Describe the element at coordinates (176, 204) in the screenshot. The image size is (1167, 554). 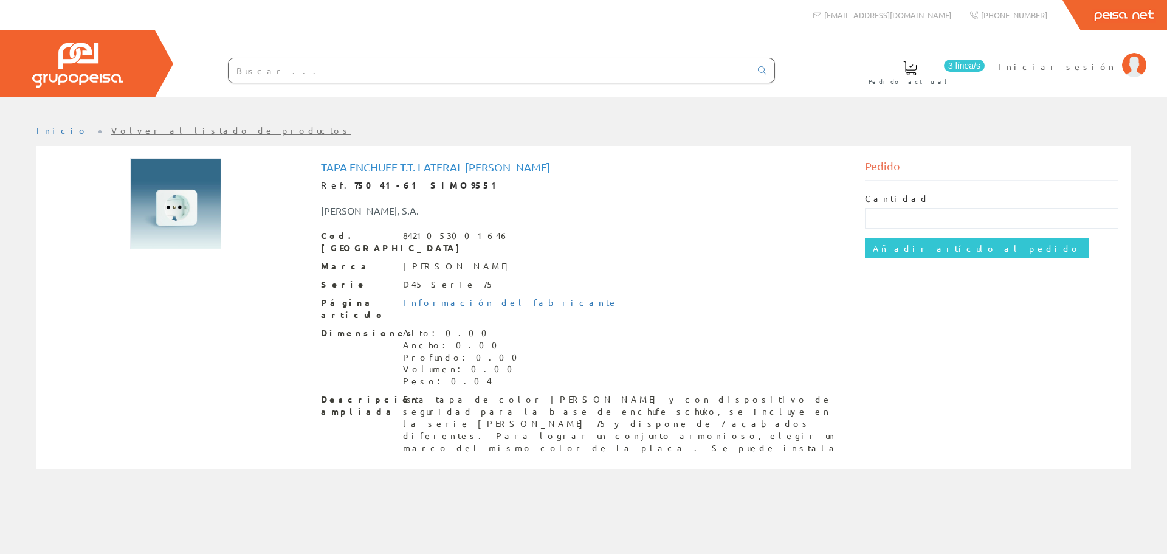
I see `img: Foto artículo Tapa enchufe t.t. lateral simon (150x150)` at that location.